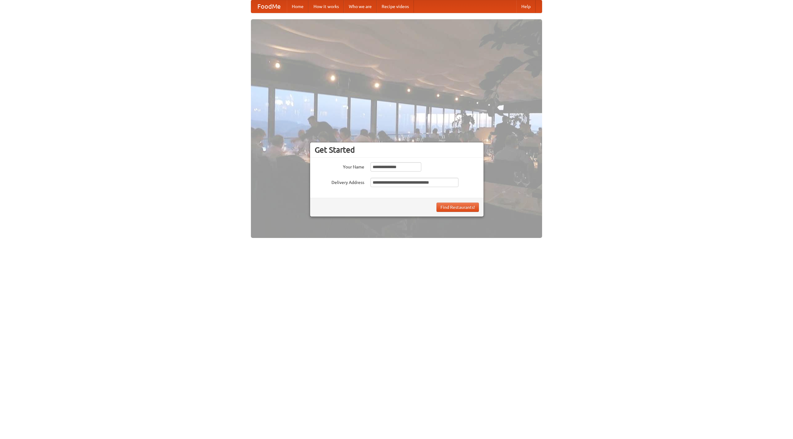 The height and width of the screenshot is (439, 793). What do you see at coordinates (340, 181) in the screenshot?
I see `label: Delivery Address` at bounding box center [340, 181].